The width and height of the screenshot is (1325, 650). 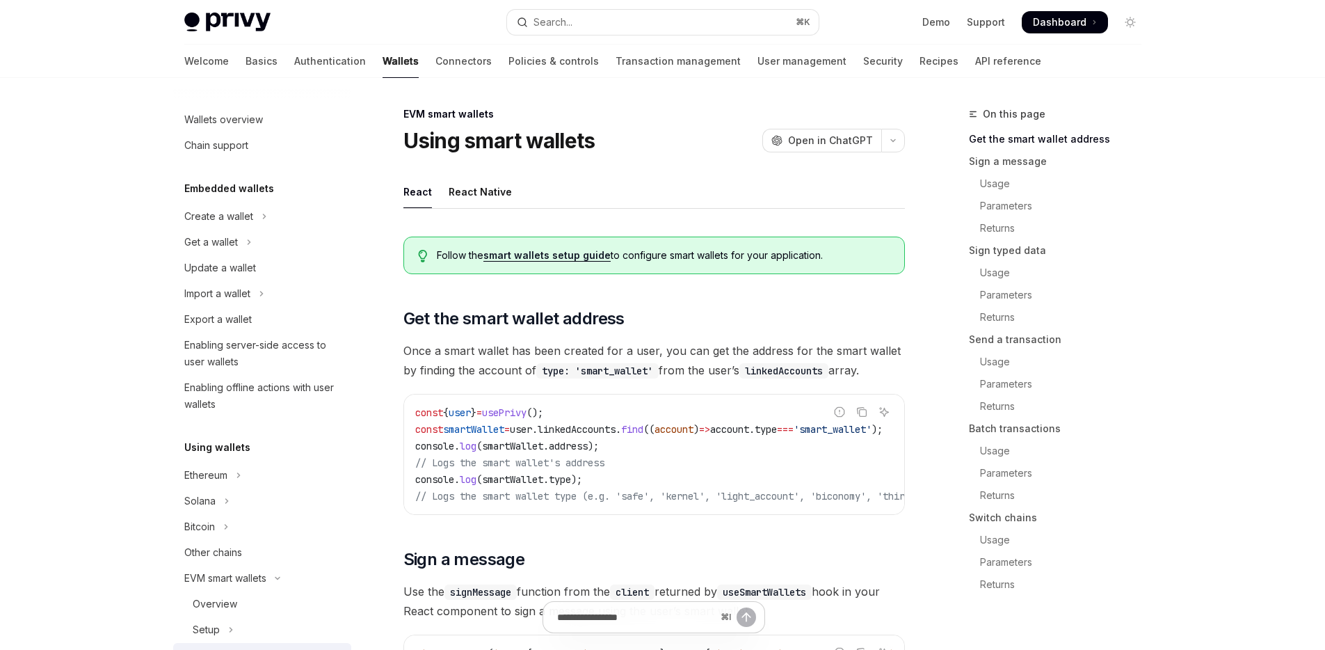 What do you see at coordinates (217, 294) in the screenshot?
I see `div: Import a wallet` at bounding box center [217, 294].